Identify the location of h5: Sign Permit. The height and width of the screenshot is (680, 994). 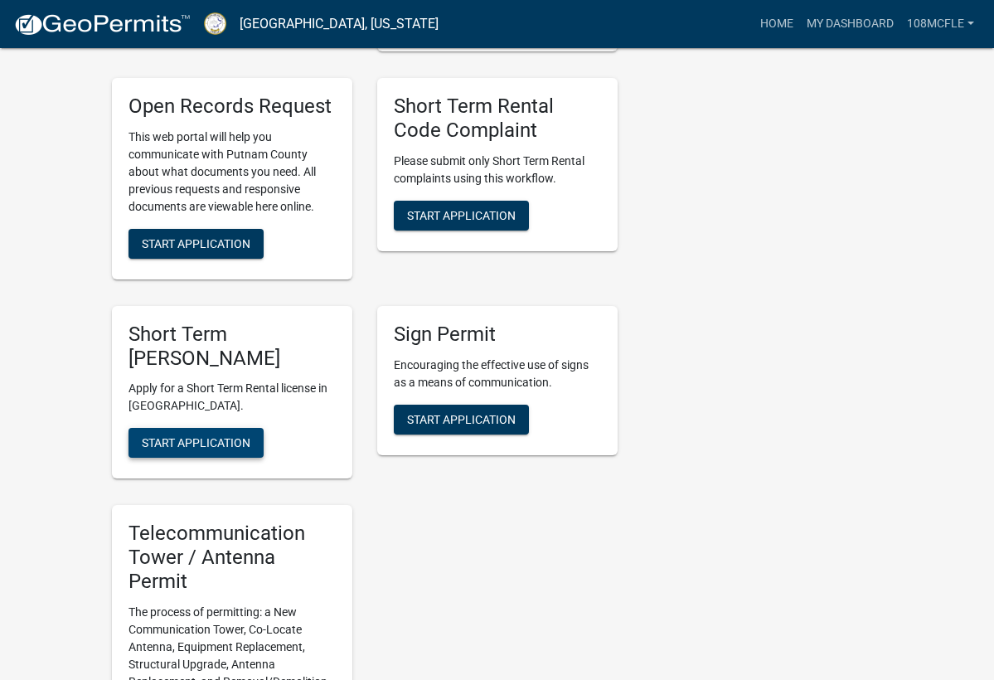
(498, 334).